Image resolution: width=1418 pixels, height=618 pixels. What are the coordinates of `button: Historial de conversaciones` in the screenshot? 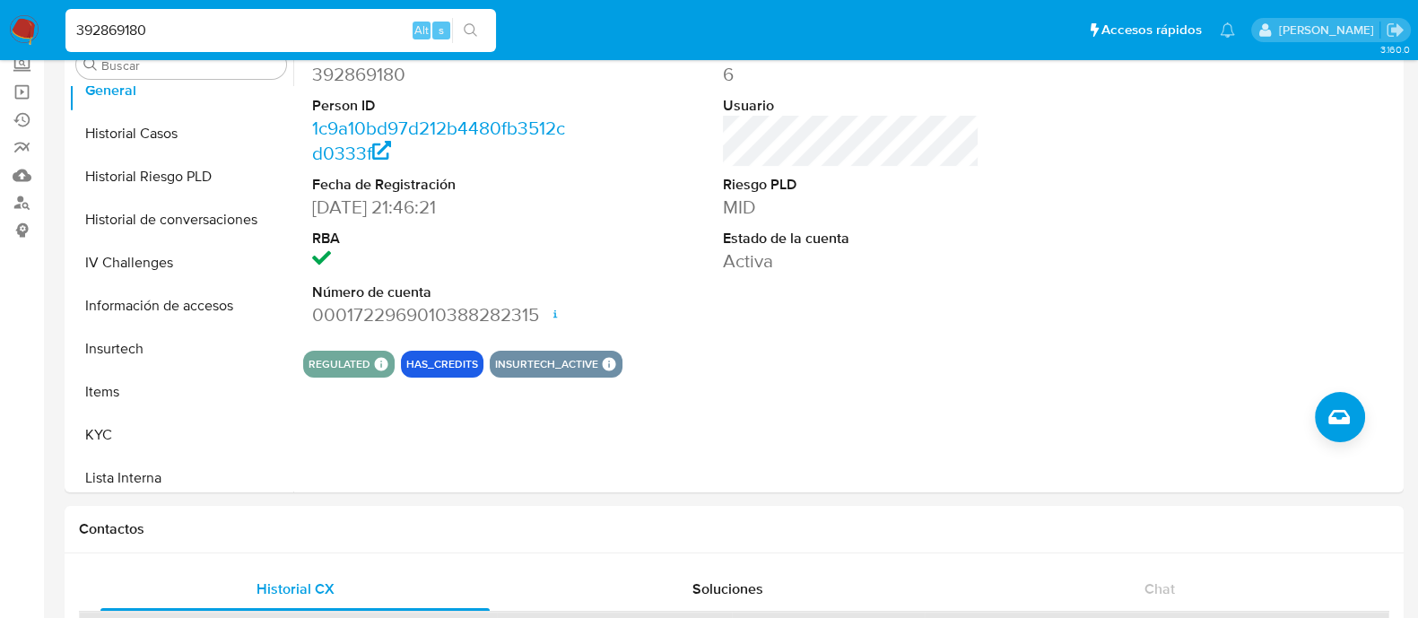 It's located at (181, 220).